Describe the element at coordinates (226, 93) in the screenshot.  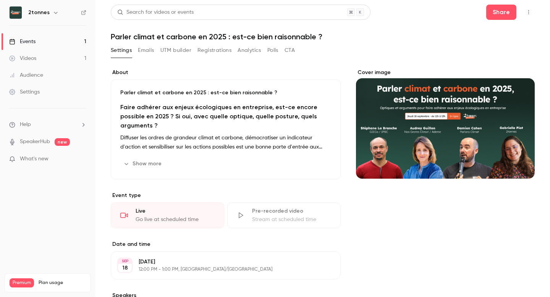
I see `p: Parler climat et carbone en 2025 : est-ce bien raisonnable ?` at that location.